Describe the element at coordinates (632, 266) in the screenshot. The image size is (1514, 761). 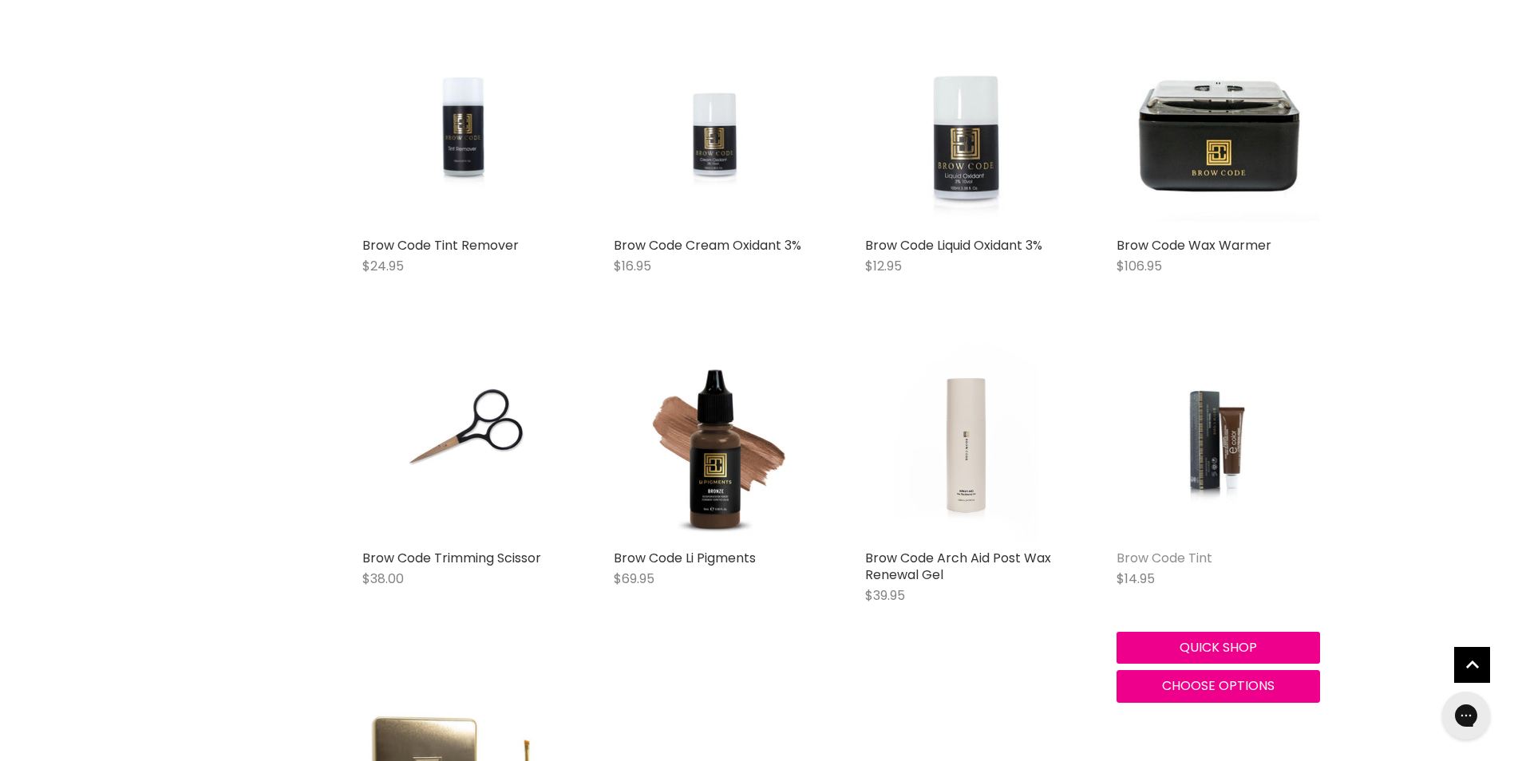
I see `span: $16.95` at that location.